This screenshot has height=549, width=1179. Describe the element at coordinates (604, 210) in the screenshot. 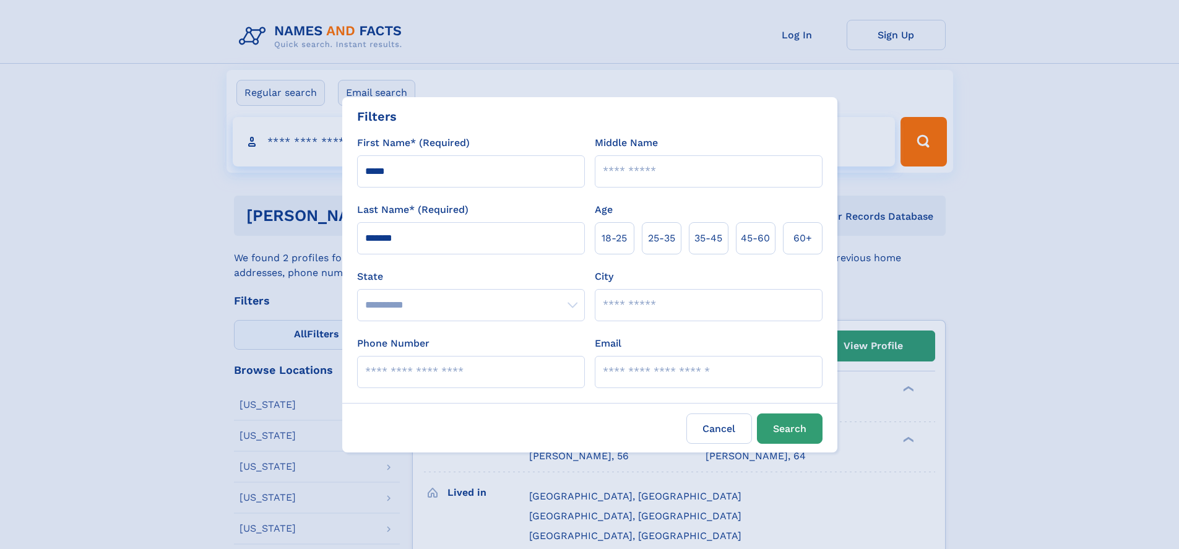

I see `label: Age` at that location.